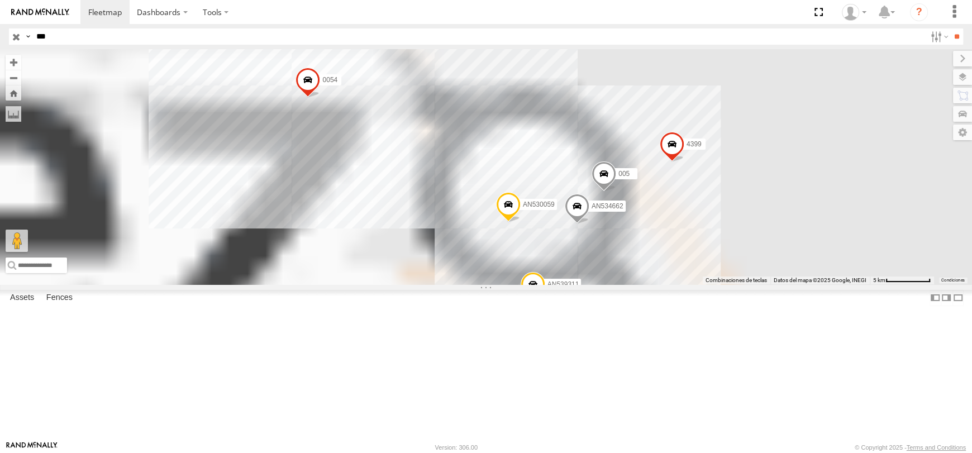 Image resolution: width=972 pixels, height=453 pixels. I want to click on span: AN534662, so click(607, 206).